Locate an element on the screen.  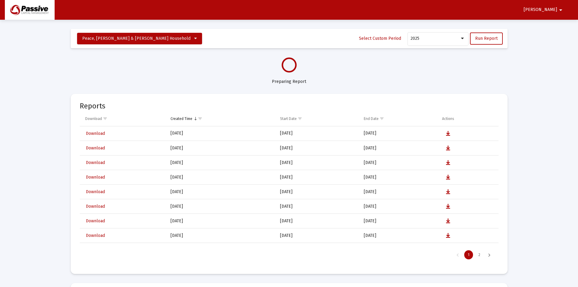
div: Data grid is located at coordinates (289, 187).